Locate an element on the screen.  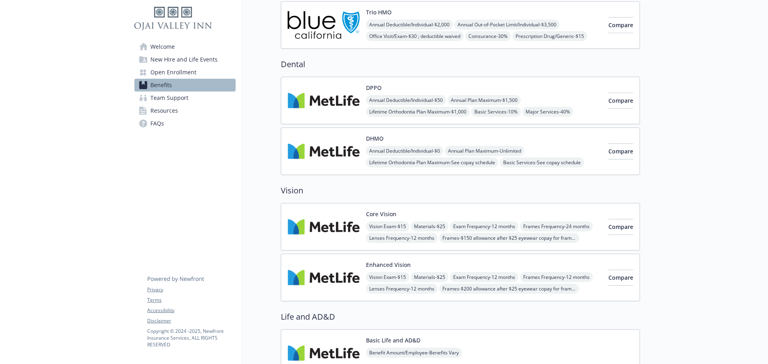
a: New Hire and Life Events is located at coordinates (185, 60).